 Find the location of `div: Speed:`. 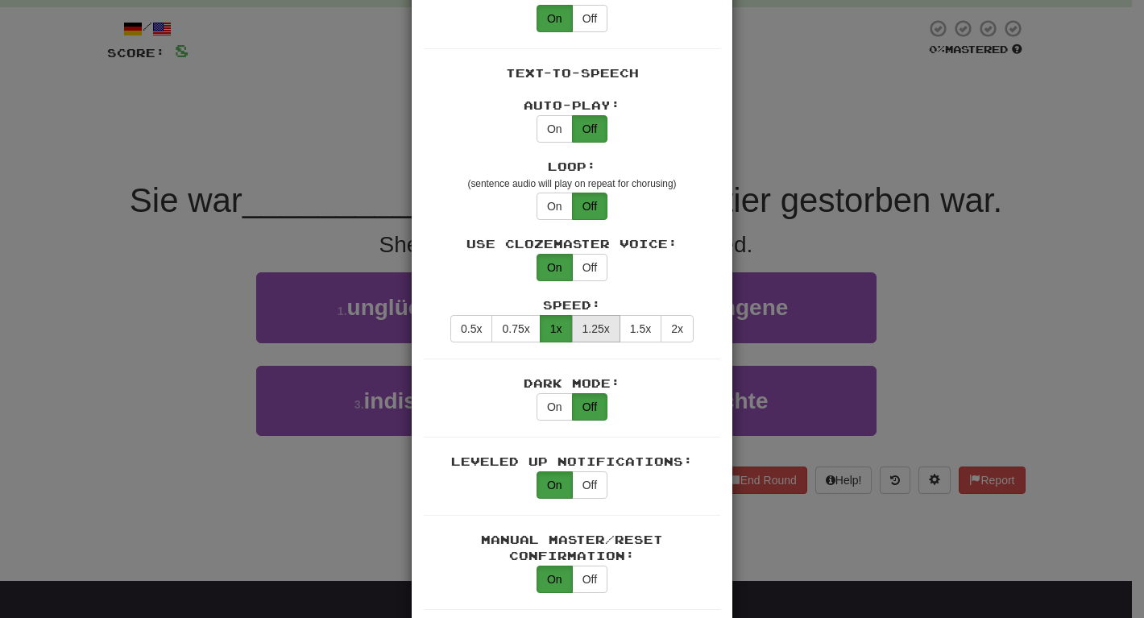

div: Speed: is located at coordinates (572, 305).